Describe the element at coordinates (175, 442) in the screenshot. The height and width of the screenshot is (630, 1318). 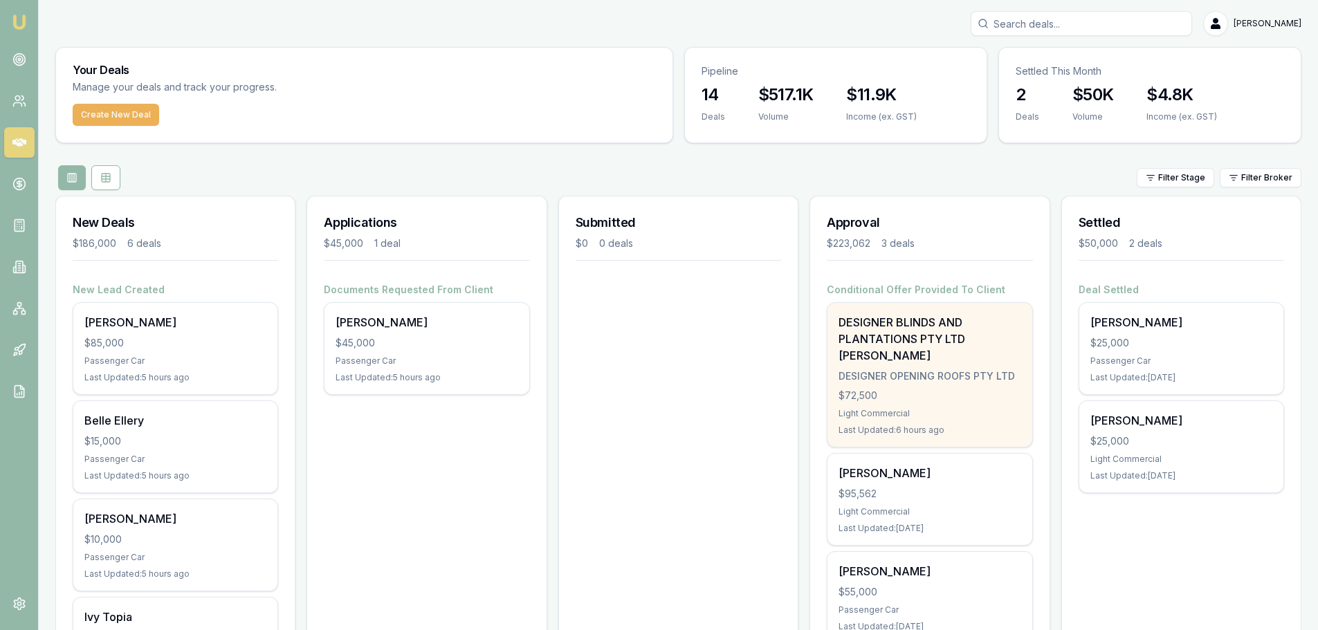
I see `div: $15,000` at that location.